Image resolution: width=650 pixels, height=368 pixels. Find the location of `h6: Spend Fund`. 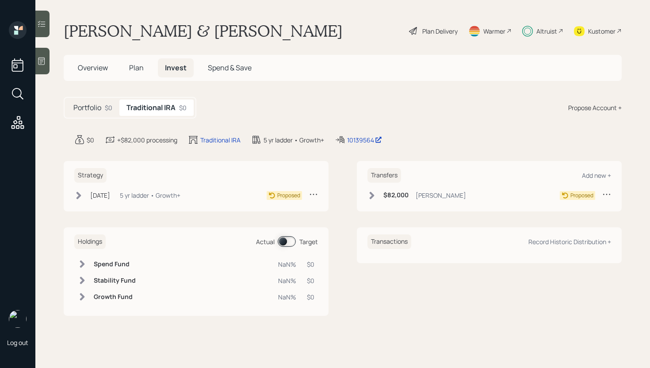

h6: Spend Fund is located at coordinates (114, 264).